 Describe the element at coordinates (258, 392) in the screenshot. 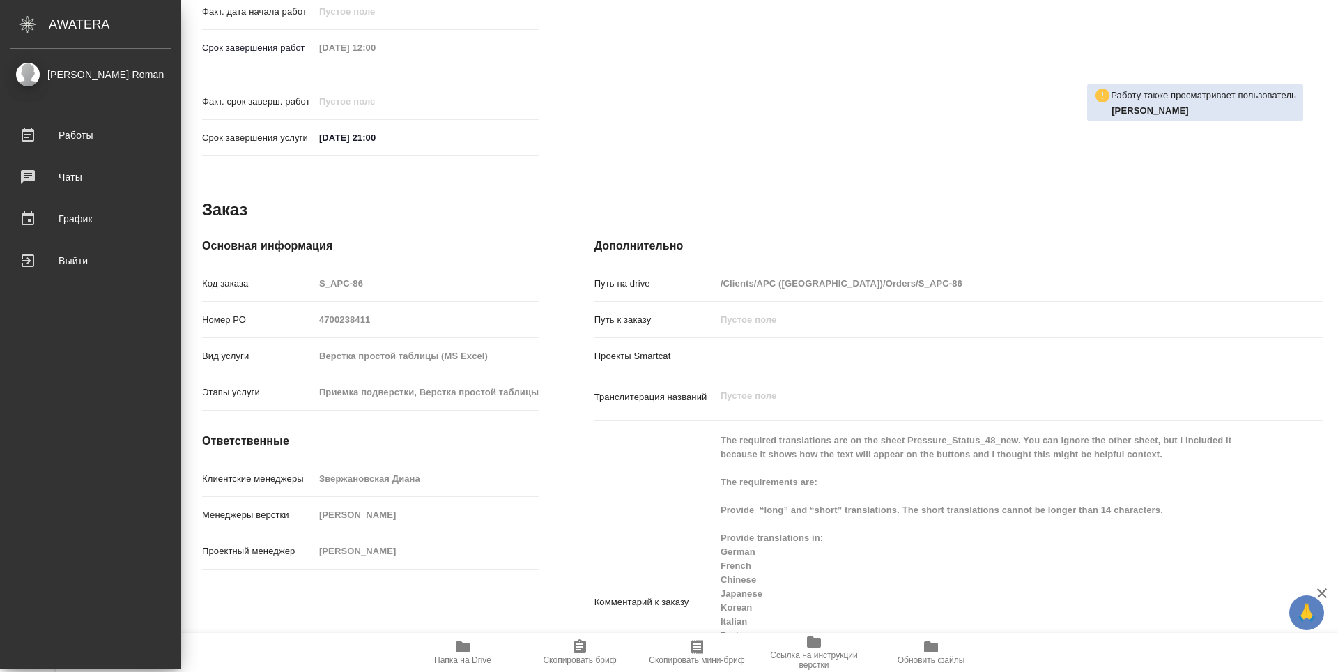

I see `p: Этапы услуги` at that location.